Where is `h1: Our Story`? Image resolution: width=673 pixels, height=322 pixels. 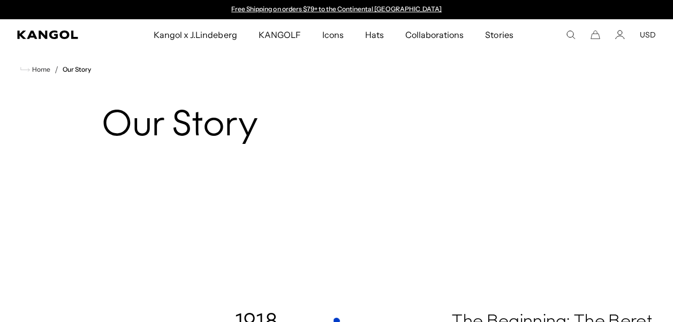
h1: Our Story is located at coordinates (336, 126).